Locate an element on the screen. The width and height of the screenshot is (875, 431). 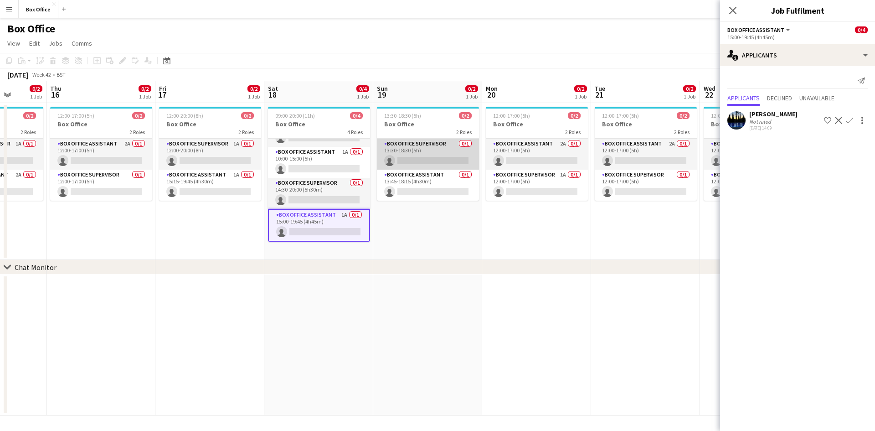
div: BST is located at coordinates (61, 74).